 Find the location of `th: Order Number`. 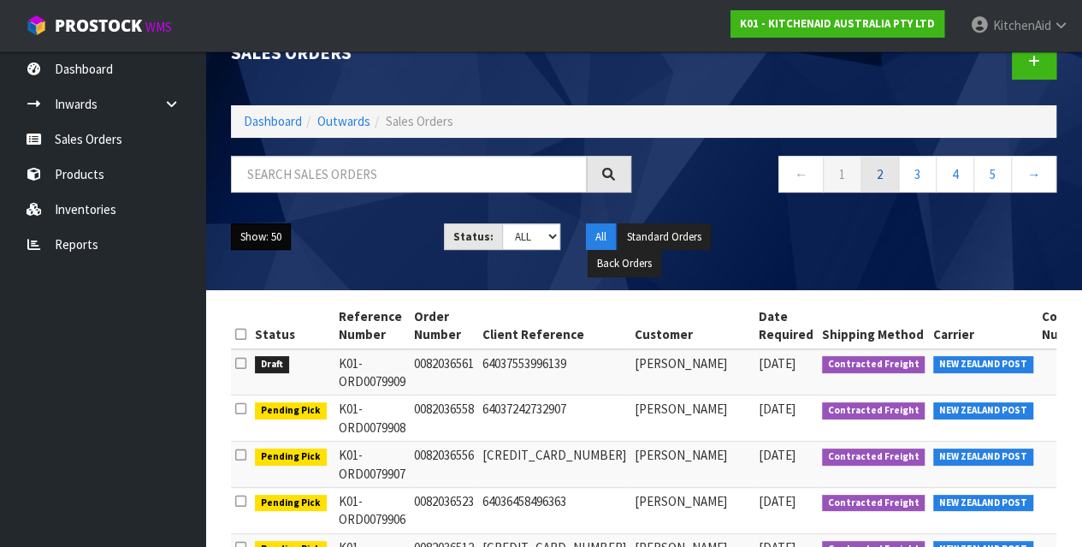

th: Order Number is located at coordinates (444, 326).